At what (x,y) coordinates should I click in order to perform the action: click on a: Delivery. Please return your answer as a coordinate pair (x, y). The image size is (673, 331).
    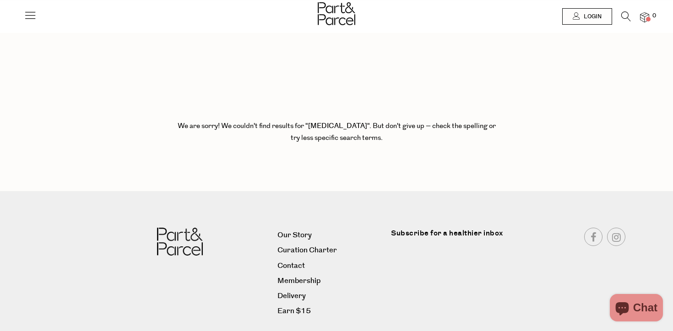
    Looking at the image, I should click on (330, 296).